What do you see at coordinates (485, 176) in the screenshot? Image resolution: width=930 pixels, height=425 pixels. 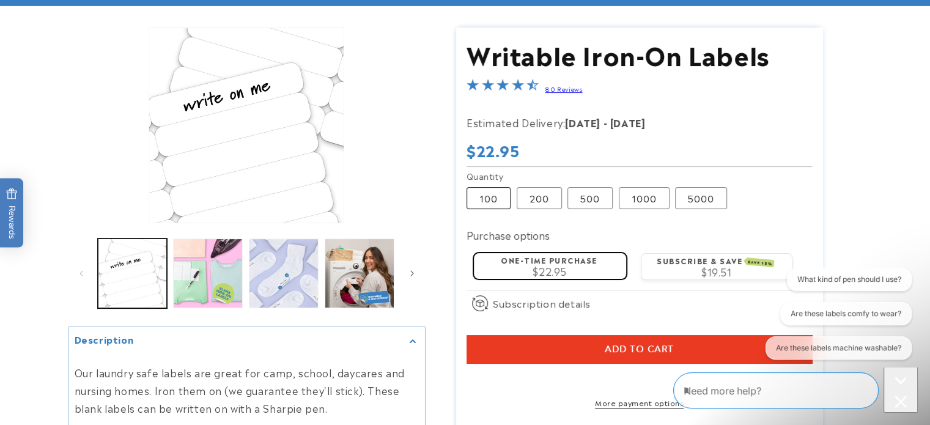 I see `legend: Quantity` at bounding box center [485, 176].